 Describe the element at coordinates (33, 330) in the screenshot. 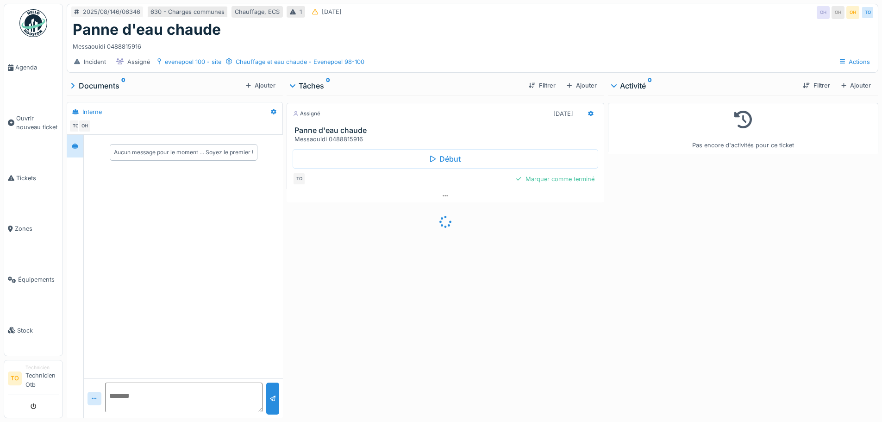

I see `a: Stock` at that location.